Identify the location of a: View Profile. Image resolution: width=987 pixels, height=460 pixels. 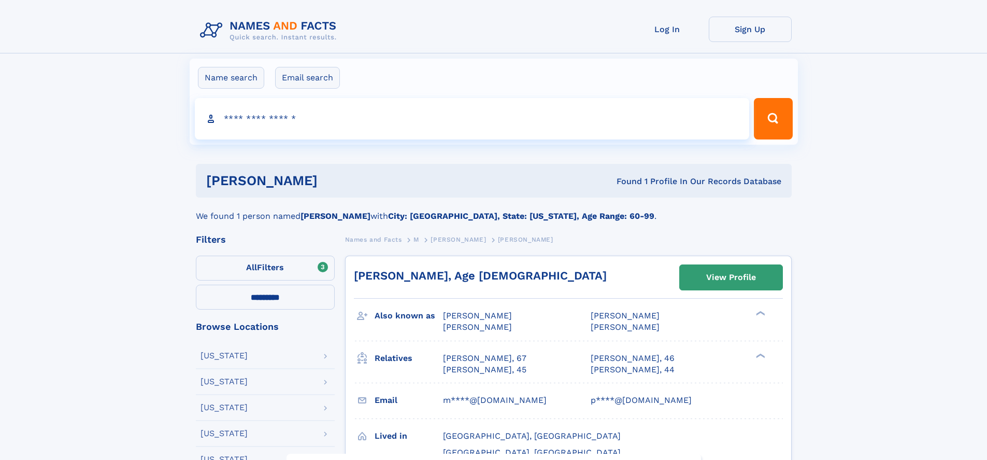
(731, 277).